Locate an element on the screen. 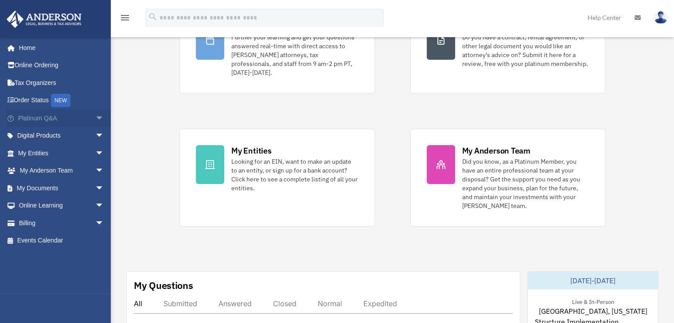 This screenshot has width=674, height=323. a: My Documentsarrow_drop_down is located at coordinates (62, 188).